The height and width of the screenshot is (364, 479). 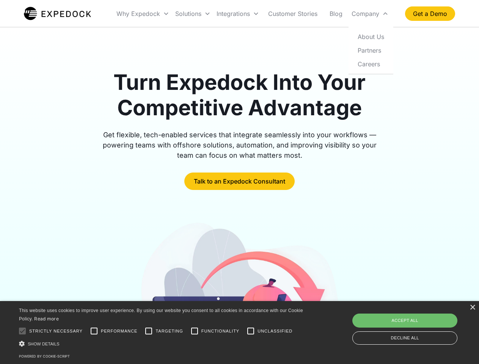 I want to click on a: About Us, so click(x=371, y=36).